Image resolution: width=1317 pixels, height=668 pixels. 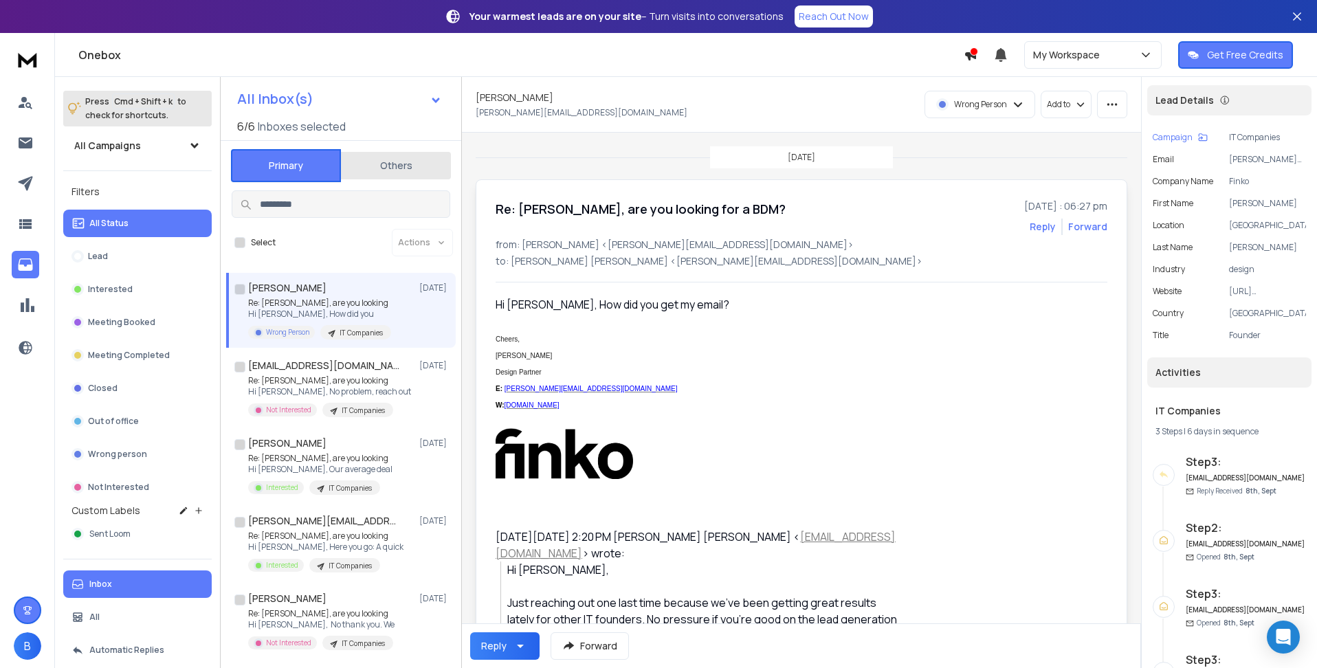 What do you see at coordinates (834, 16) in the screenshot?
I see `p: Reach Out Now` at bounding box center [834, 16].